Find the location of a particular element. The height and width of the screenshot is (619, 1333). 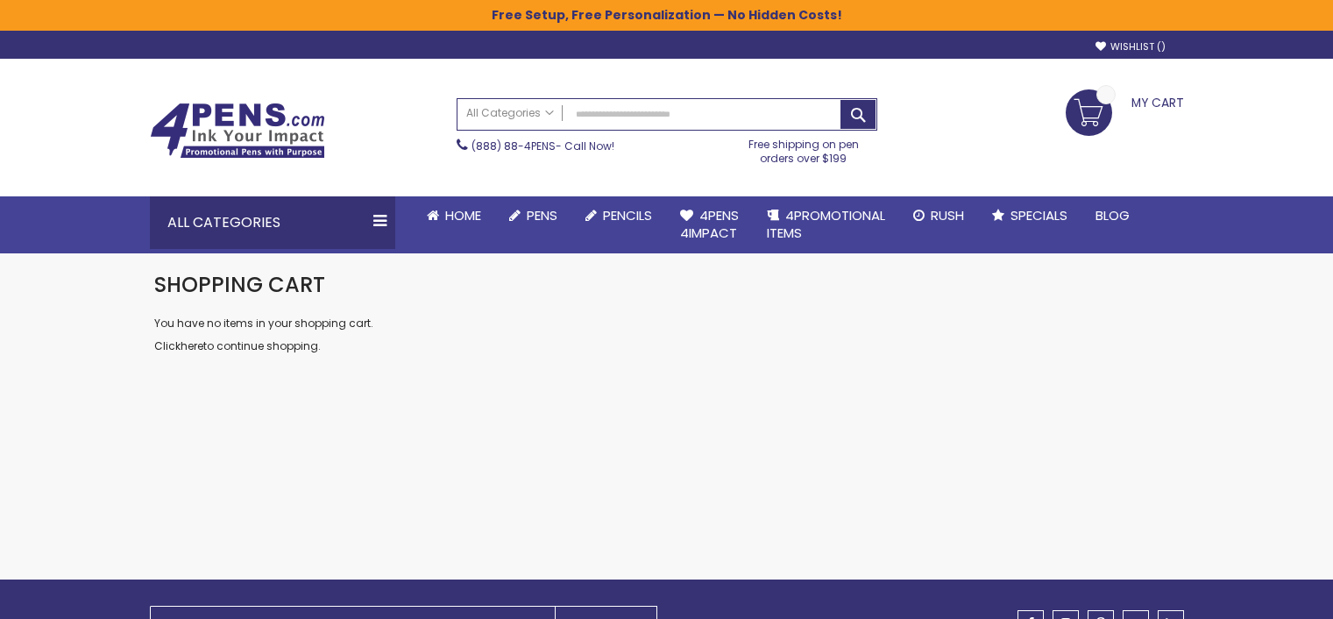

span: 4PROMOTIONAL ITEMS is located at coordinates (826, 224).